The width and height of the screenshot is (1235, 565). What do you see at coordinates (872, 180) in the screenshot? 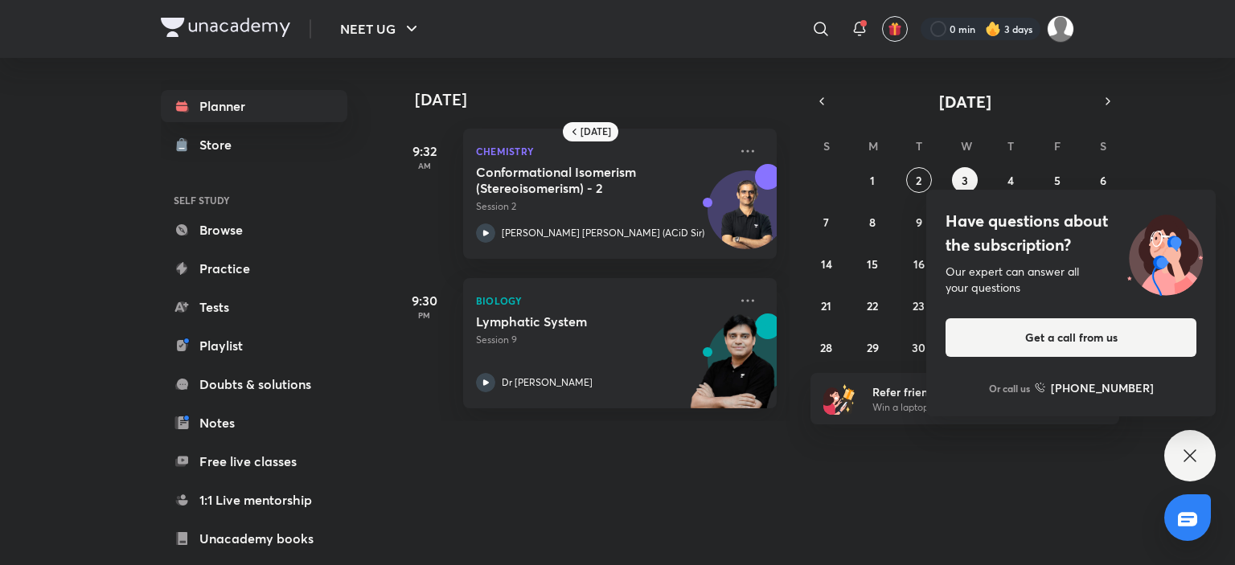
I see `button: September 1, 2025` at bounding box center [872, 180].